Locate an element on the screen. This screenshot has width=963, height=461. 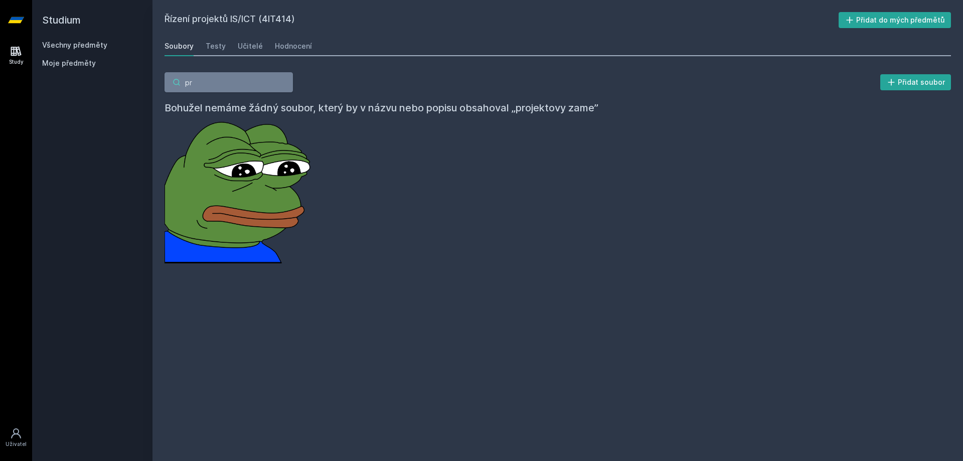
div: Hodnocení is located at coordinates (293, 46).